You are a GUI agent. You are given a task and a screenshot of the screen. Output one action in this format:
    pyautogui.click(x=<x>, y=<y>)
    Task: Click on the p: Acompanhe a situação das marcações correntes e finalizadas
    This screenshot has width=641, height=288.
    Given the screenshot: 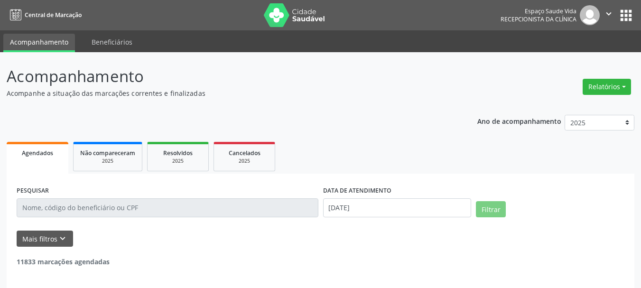 What is the action you would take?
    pyautogui.click(x=226, y=93)
    